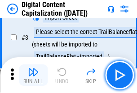  I want to click on button: Run All, so click(33, 76).